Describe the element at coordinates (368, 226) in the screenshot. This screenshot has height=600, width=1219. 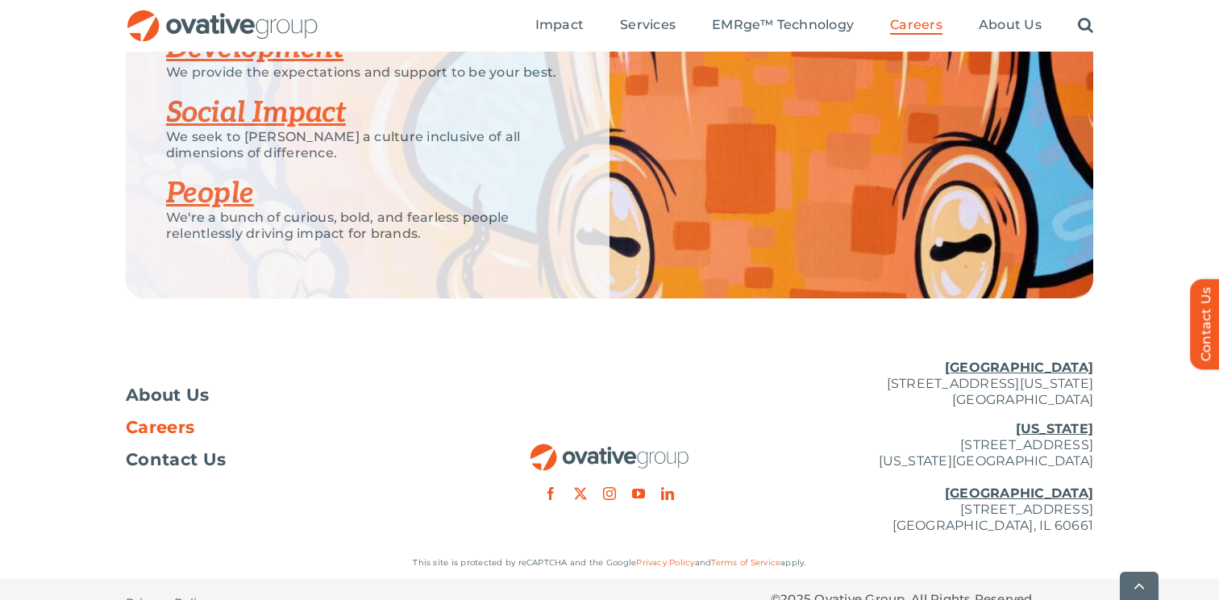
I see `p: We're a bunch of curious, bold, and fearless people relentlessly driving impact for brands.` at that location.